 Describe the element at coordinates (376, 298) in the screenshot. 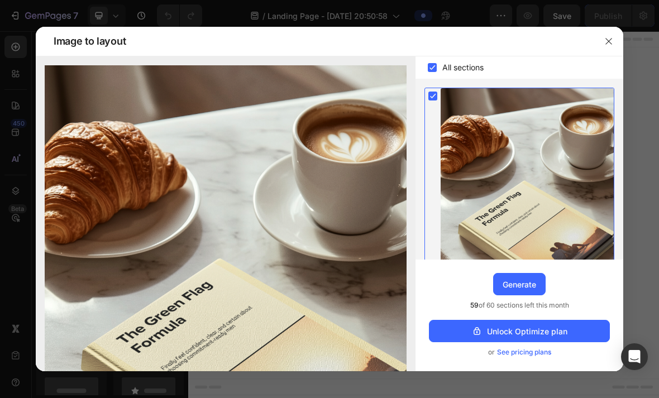

I see `button: Add elements` at that location.